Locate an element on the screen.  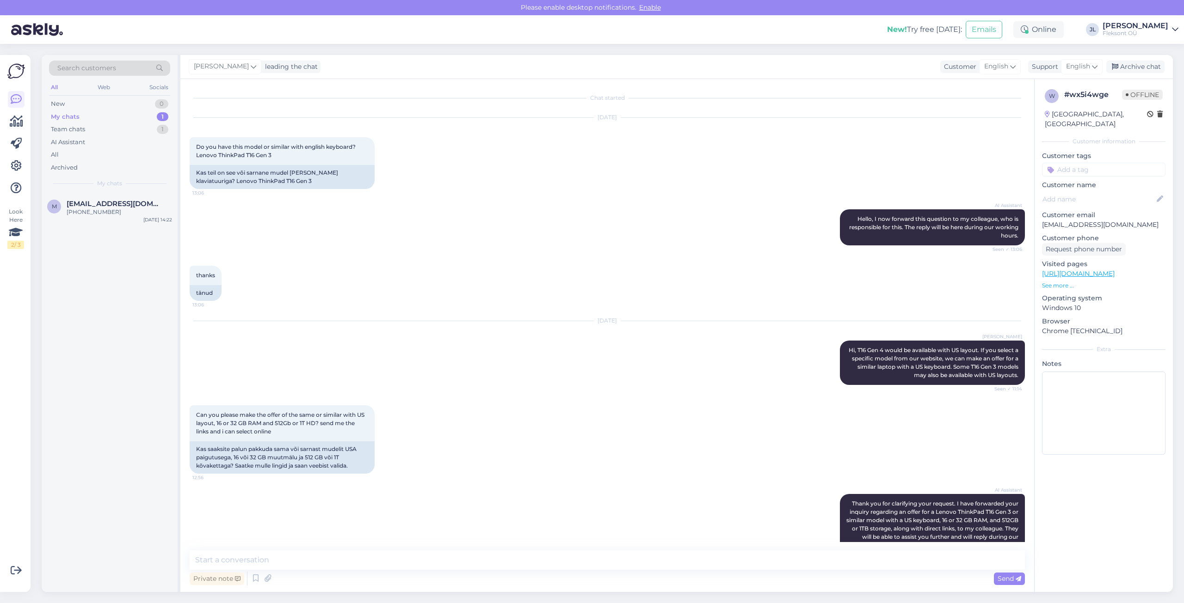
span: Hi, T16 Gen 4 would be available with US layout. If you select a specific model from our website,... is located at coordinates (934, 363).